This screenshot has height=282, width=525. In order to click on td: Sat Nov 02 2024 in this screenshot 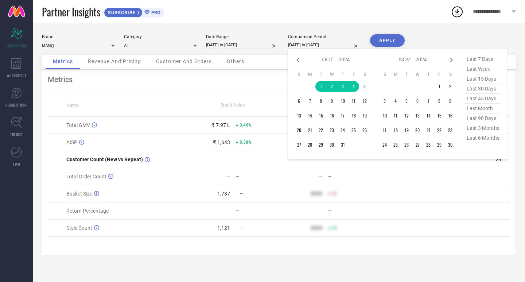, I will do `click(451, 86)`.